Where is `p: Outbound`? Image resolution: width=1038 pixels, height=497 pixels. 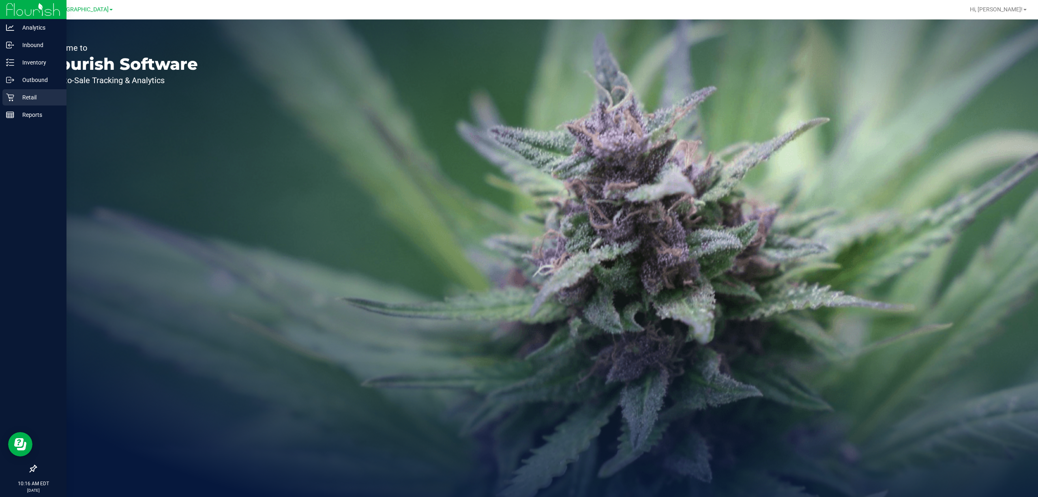 p: Outbound is located at coordinates (39, 80).